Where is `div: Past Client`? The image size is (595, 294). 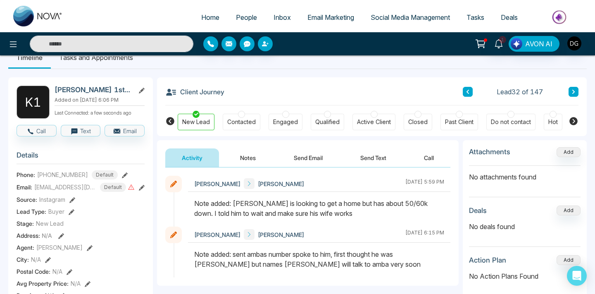
div: Past Client is located at coordinates (459, 122).